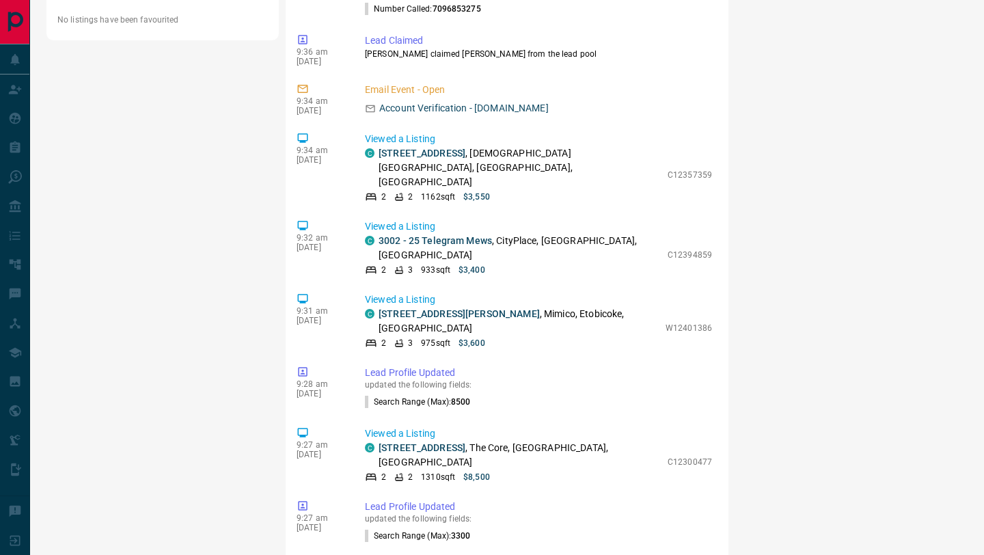 This screenshot has height=555, width=984. What do you see at coordinates (472, 270) in the screenshot?
I see `p: $3,400` at bounding box center [472, 270].